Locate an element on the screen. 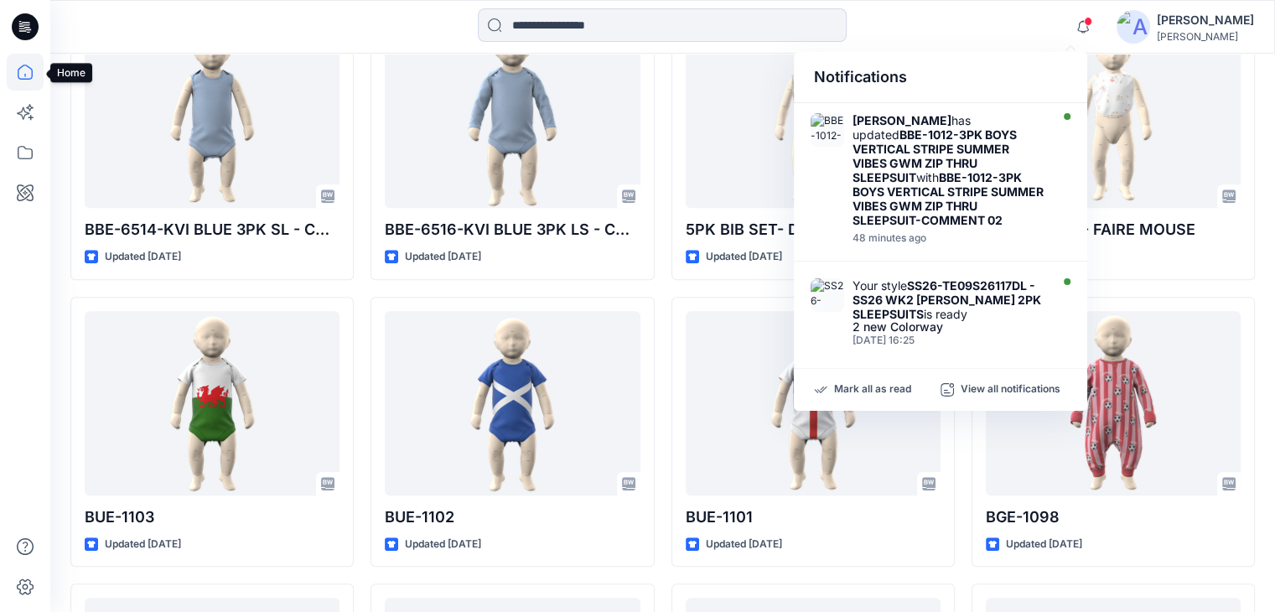 The image size is (1275, 612). strong: BBE-1012-3PK BOYS VERTICAL STRIPE SUMMER VIBES GWM ZIP THRU SLEEPSUIT-COMMENT 02 is located at coordinates (948, 199).